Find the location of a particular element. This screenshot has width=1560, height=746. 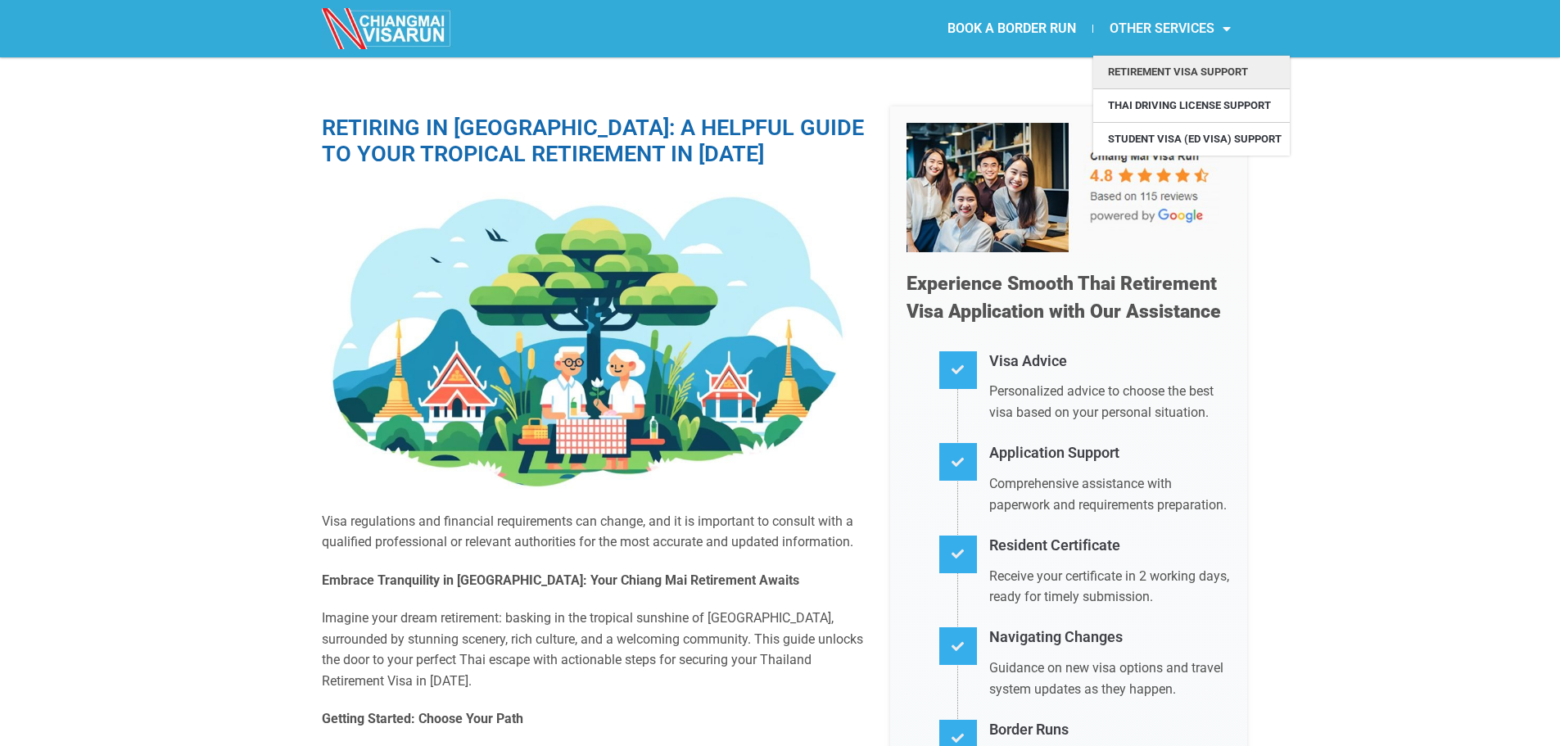

a: OTHER SERVICES is located at coordinates (1170, 29).